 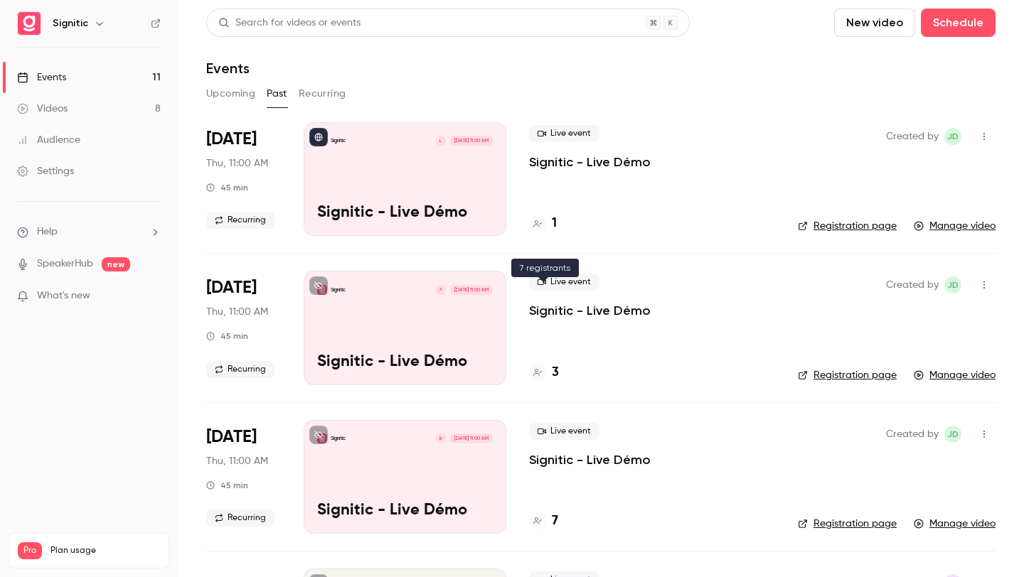 What do you see at coordinates (65, 264) in the screenshot?
I see `a: SpeakerHub` at bounding box center [65, 264].